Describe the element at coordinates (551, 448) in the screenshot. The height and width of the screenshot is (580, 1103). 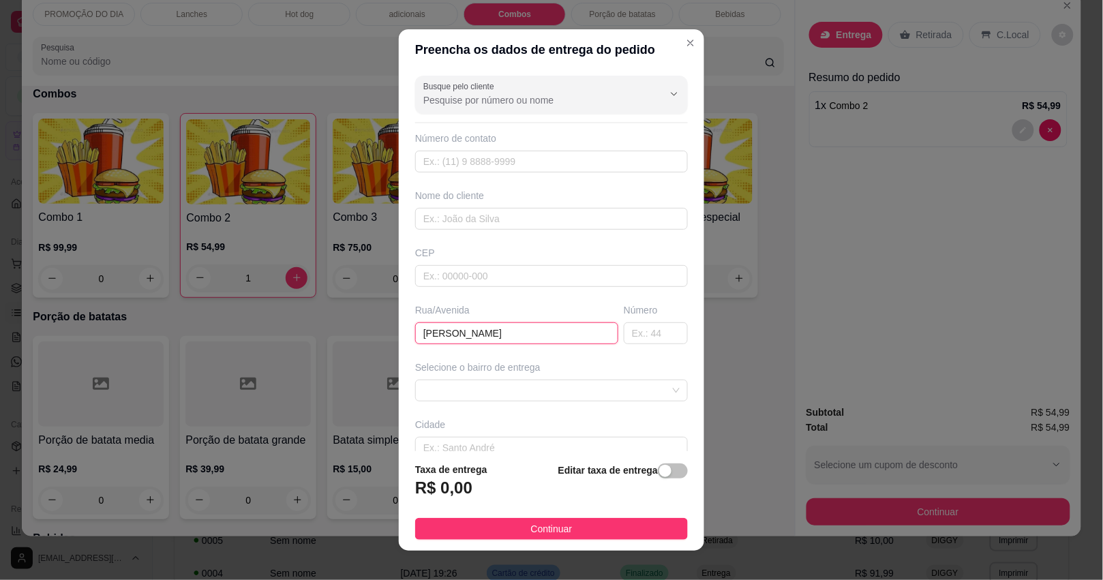
I see `input: Ex.: Santo André` at that location.